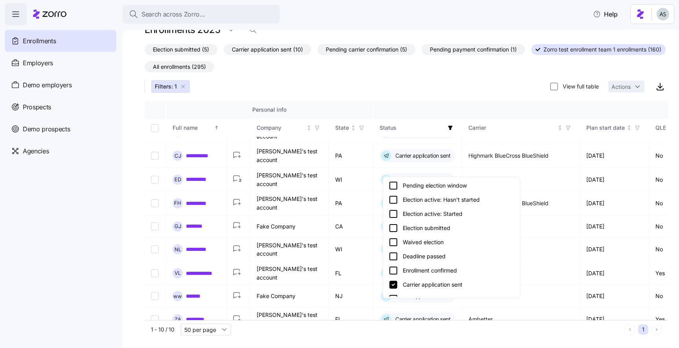 The height and width of the screenshot is (348, 679). What do you see at coordinates (163, 330) in the screenshot?
I see `span: 1 - 10 / 10` at bounding box center [163, 330].